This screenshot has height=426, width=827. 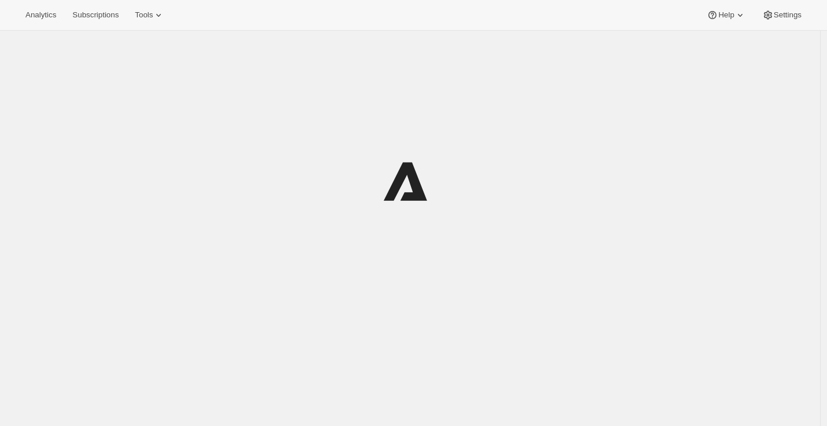 I want to click on span: Help, so click(x=726, y=15).